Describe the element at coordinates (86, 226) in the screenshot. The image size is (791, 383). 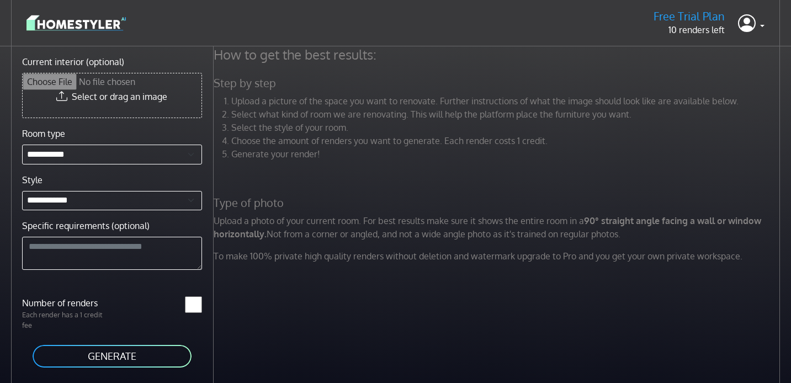
I see `label: Specific requirements (optional)` at that location.